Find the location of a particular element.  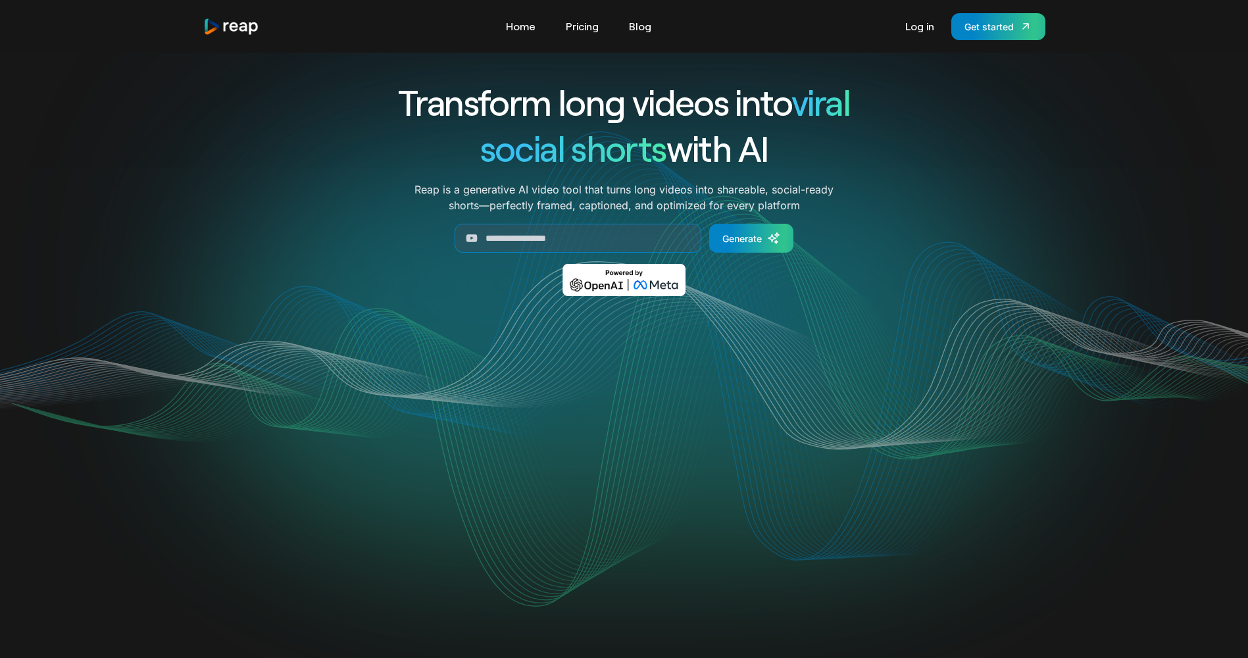

h1: with AI is located at coordinates (624, 148).